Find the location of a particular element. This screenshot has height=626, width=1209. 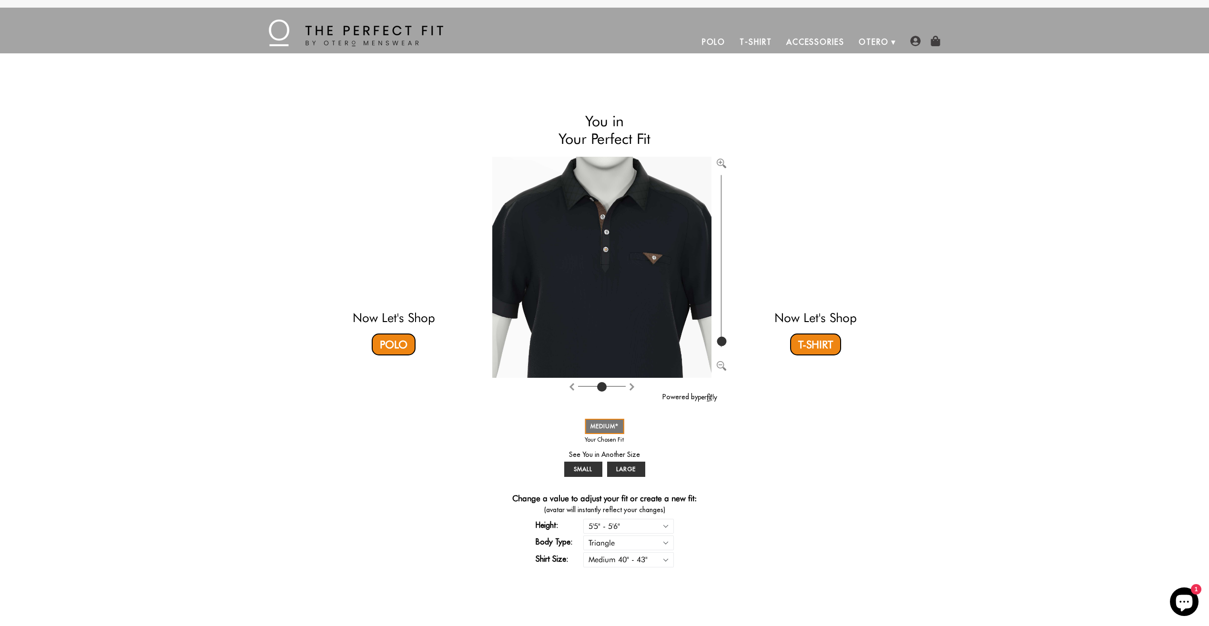

span: SMALL is located at coordinates (583, 469).